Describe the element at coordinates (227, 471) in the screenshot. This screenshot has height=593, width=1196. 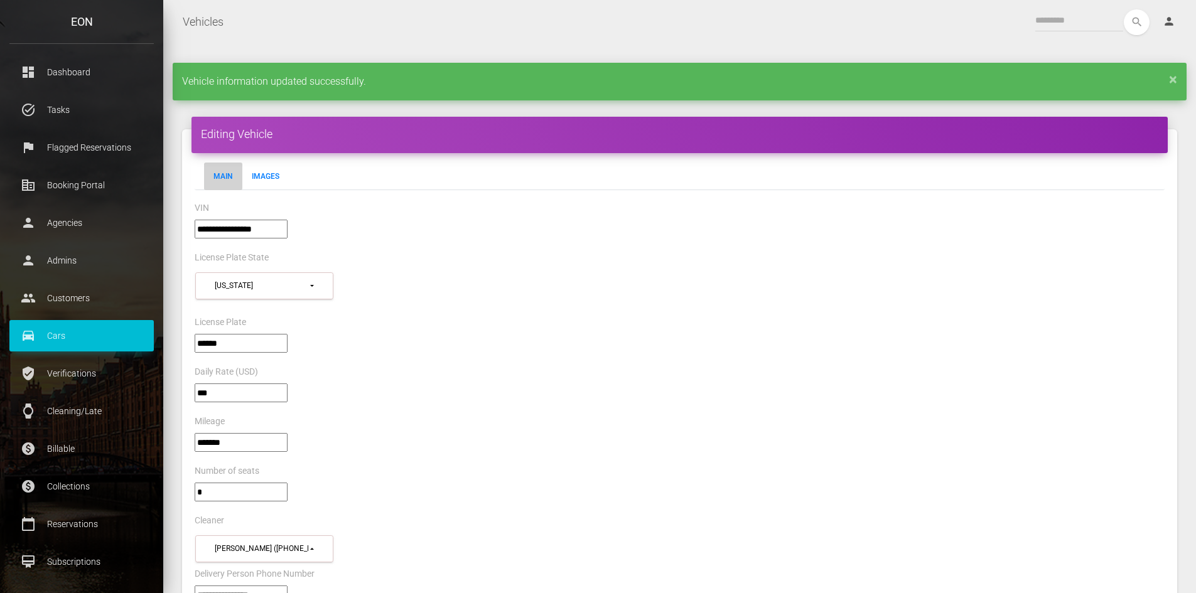
I see `label: Number of seats` at that location.